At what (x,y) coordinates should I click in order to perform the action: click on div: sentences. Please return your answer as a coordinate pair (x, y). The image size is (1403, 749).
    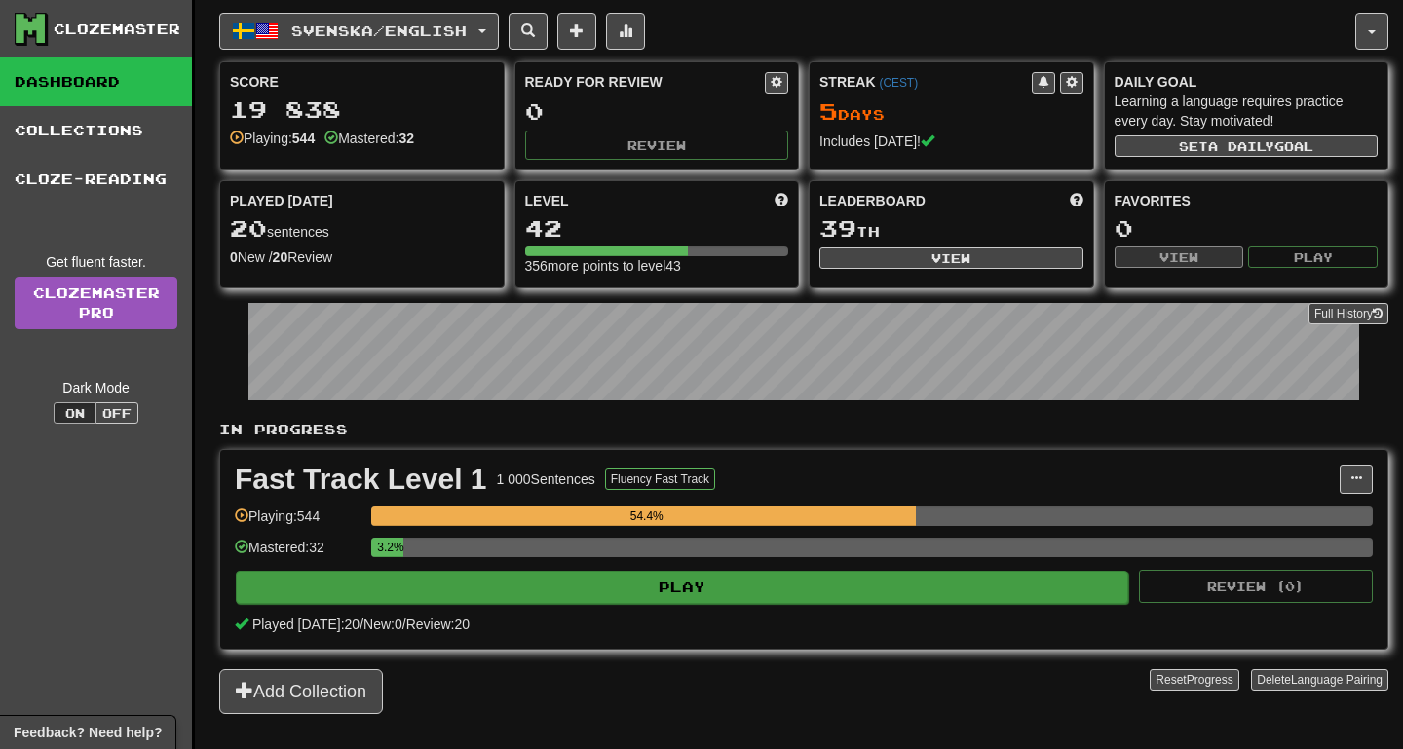
    Looking at the image, I should click on (361, 229).